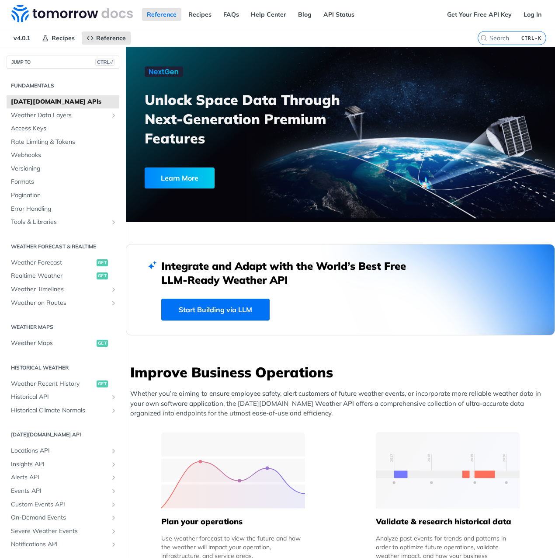 The width and height of the screenshot is (555, 558). I want to click on img: 39565e8-group-4962x.svg, so click(234, 470).